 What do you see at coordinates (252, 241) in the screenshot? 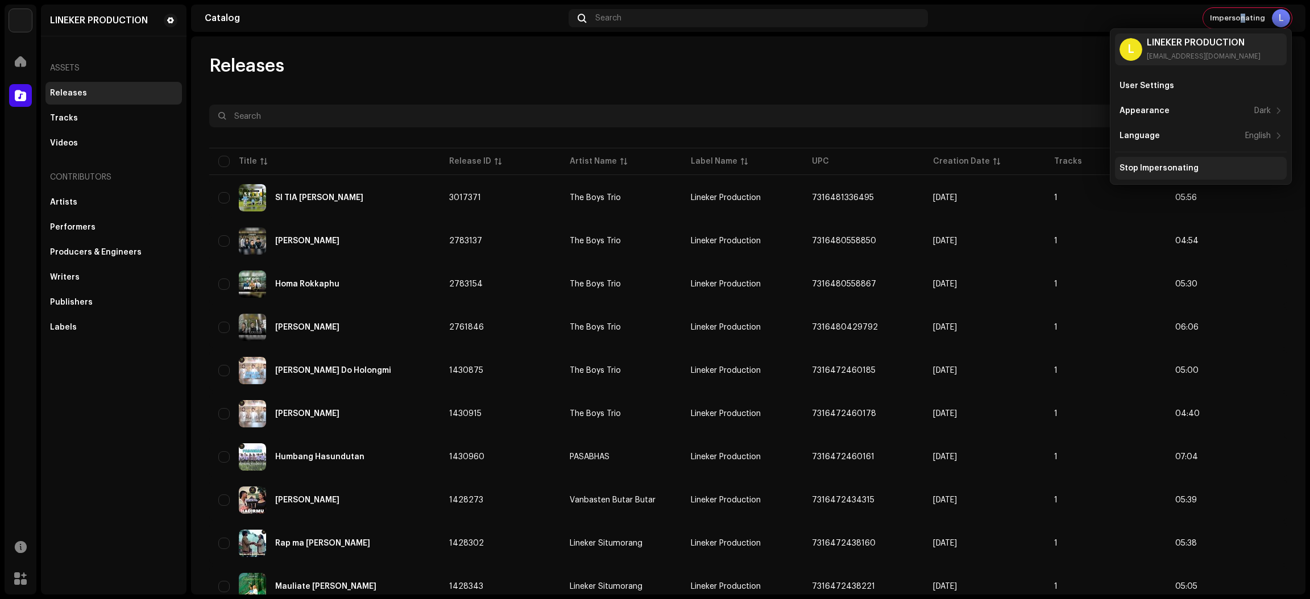
I see `img: 8b7023f6-4218-4b54-bae1-0c7751593be2` at bounding box center [252, 241].